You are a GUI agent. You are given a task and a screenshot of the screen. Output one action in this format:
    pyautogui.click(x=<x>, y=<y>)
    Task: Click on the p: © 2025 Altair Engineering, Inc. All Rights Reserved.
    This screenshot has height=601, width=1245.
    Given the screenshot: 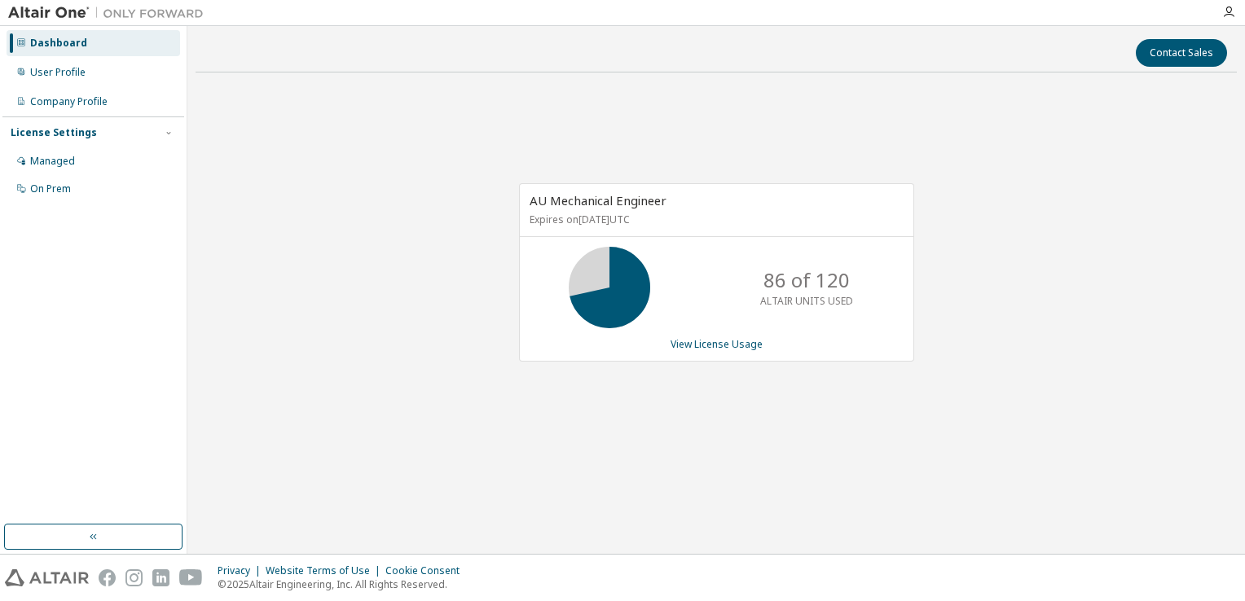 What is the action you would take?
    pyautogui.click(x=343, y=584)
    